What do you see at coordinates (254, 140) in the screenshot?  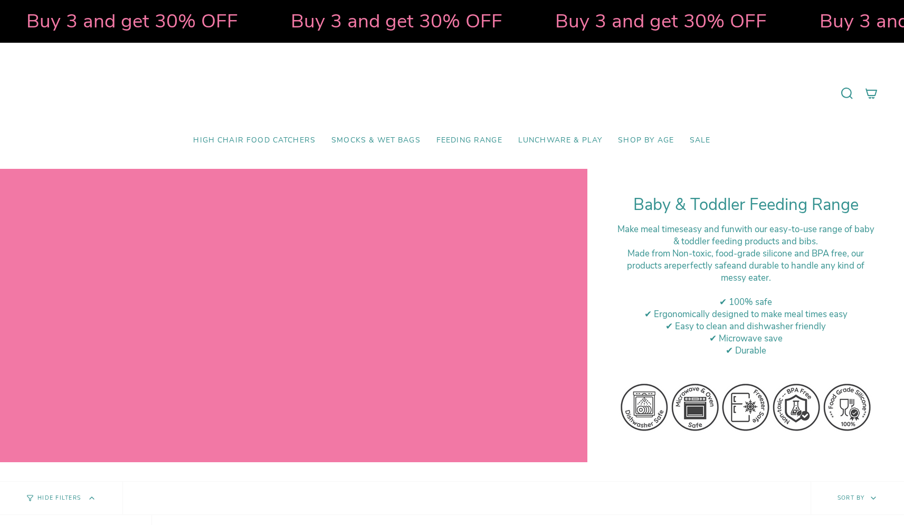 I see `div: High Chair Food Catchers` at bounding box center [254, 140].